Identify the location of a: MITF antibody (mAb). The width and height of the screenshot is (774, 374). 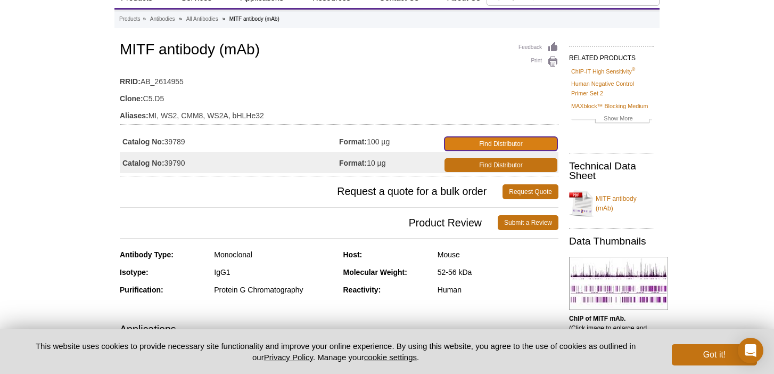
(612, 203).